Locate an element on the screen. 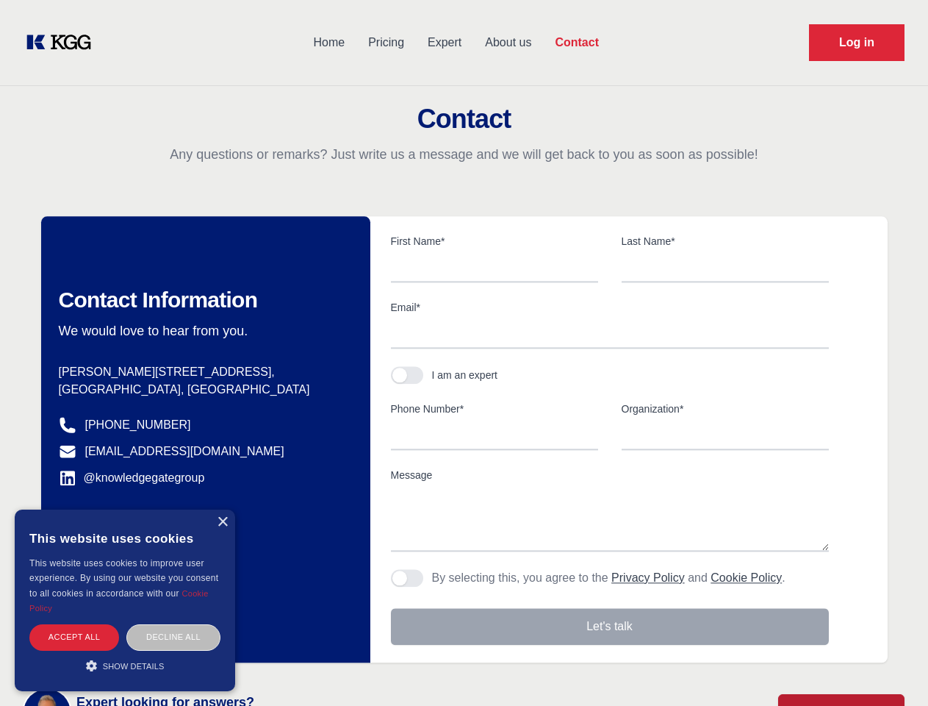 The height and width of the screenshot is (706, 928). label: Email* is located at coordinates (610, 307).